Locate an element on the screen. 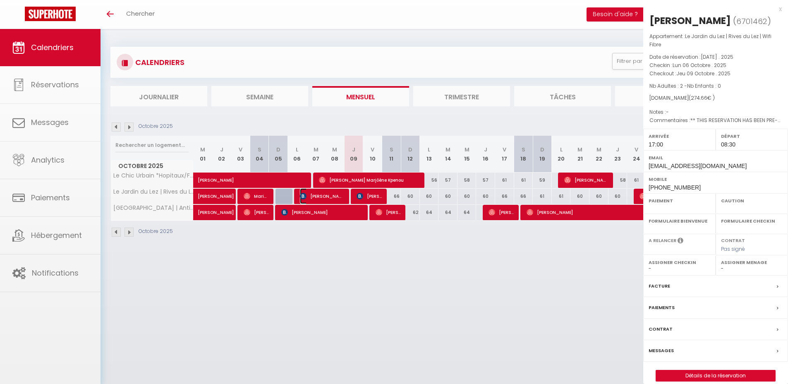 The image size is (788, 384). label: Paiements is located at coordinates (662, 307).